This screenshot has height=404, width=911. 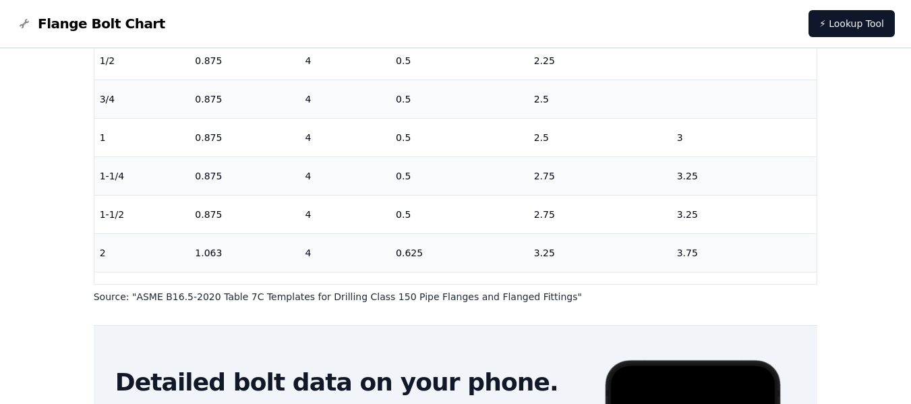 What do you see at coordinates (744, 137) in the screenshot?
I see `td: 3` at bounding box center [744, 137].